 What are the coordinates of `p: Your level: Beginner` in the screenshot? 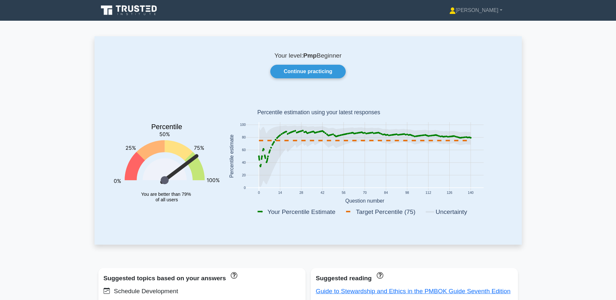 It's located at (308, 56).